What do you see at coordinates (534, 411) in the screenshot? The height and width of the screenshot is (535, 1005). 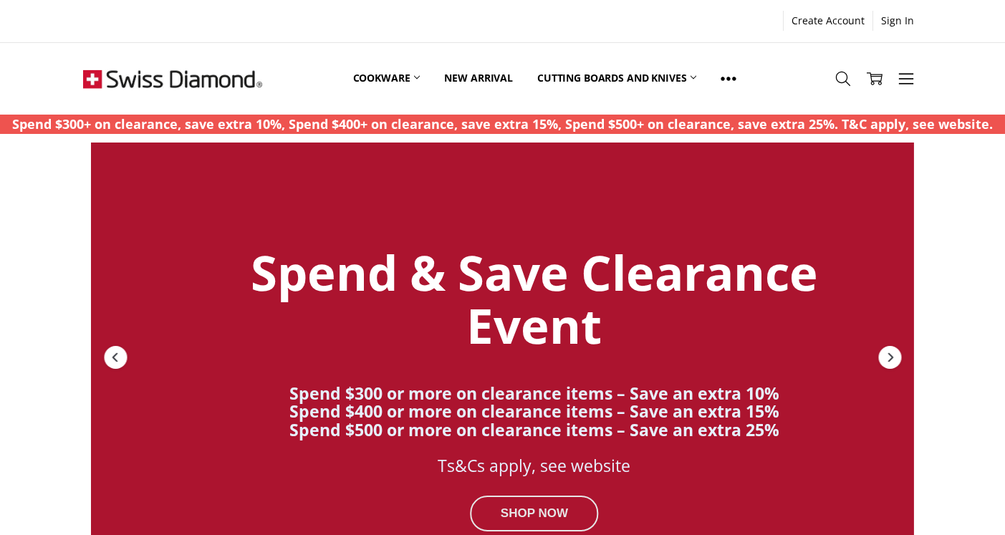 I see `strong: Spend $400 or more on clearance items – Save an extra 15%` at bounding box center [534, 411].